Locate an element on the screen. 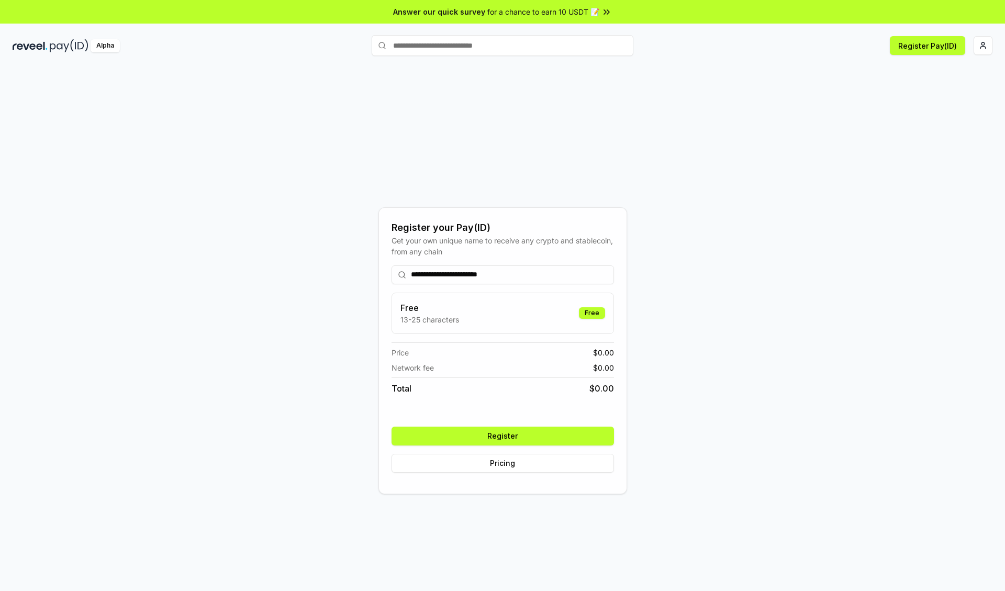 This screenshot has width=1005, height=591. span: for a chance to earn 10 USDT 📝 is located at coordinates (543, 12).